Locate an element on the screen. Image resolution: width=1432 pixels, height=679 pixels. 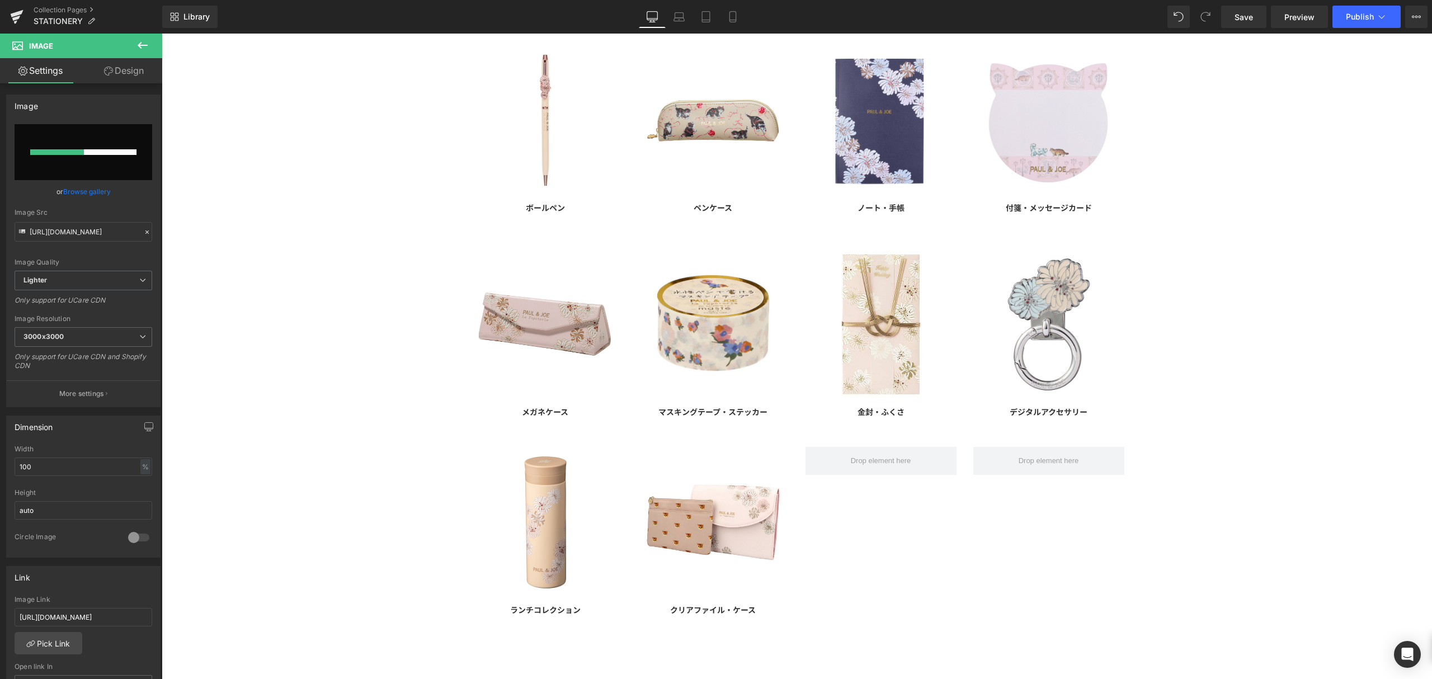
a: Tablet is located at coordinates (706, 17).